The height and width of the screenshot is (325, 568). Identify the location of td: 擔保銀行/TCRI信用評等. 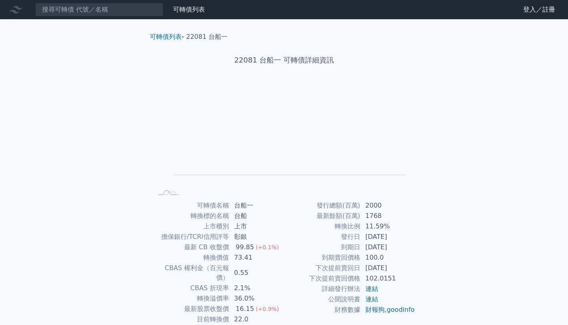
(191, 236).